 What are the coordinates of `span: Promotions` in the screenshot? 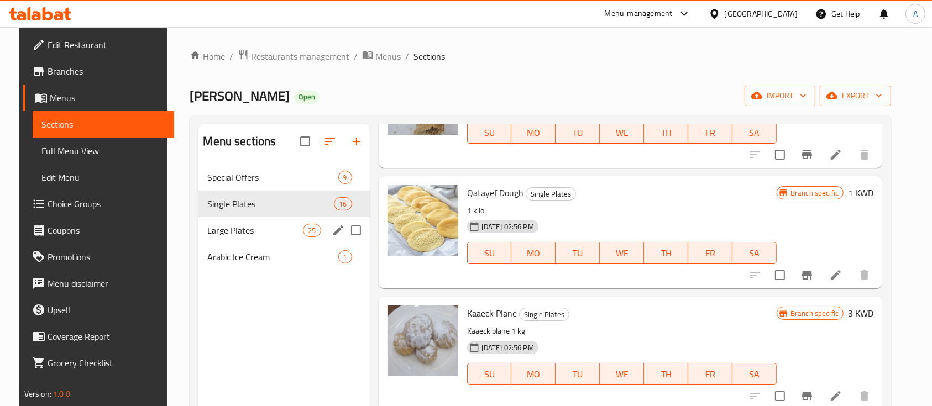 It's located at (107, 257).